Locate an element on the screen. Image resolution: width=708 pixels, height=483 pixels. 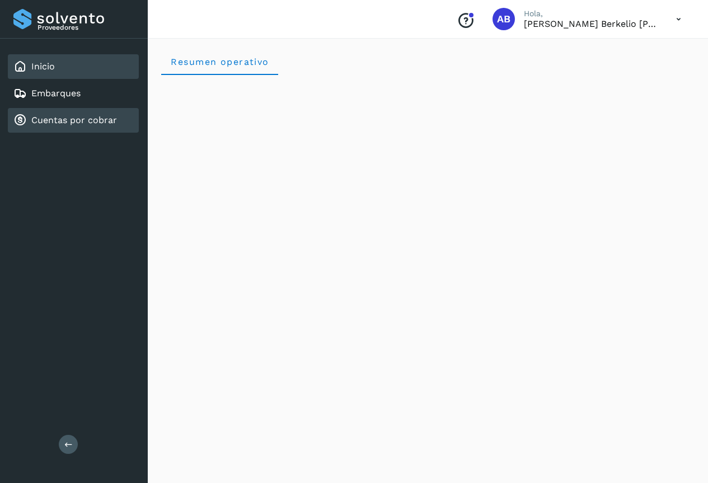
a: Inicio is located at coordinates (43, 66).